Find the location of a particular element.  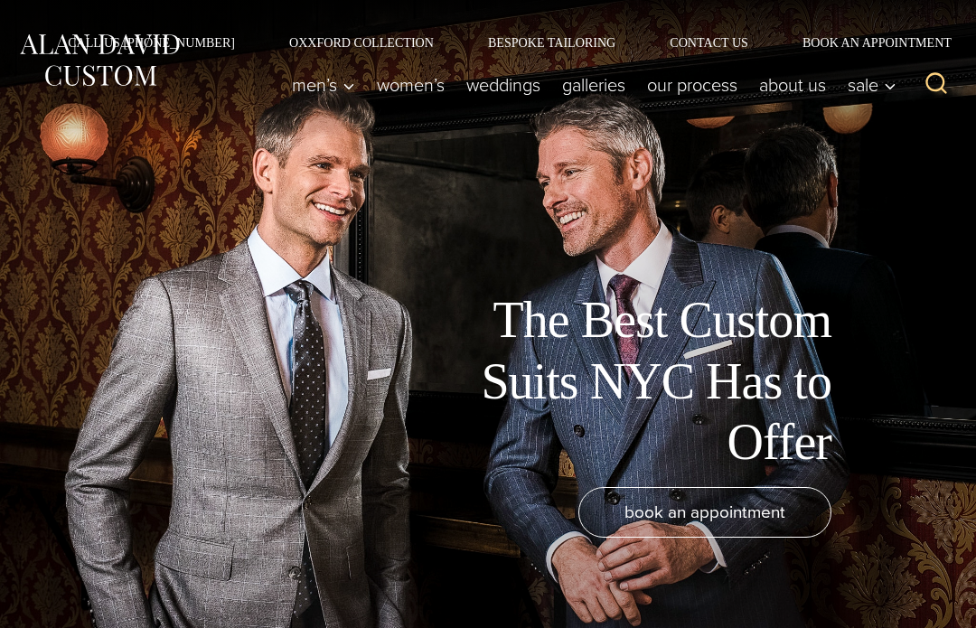

a: Our Process is located at coordinates (692, 85).